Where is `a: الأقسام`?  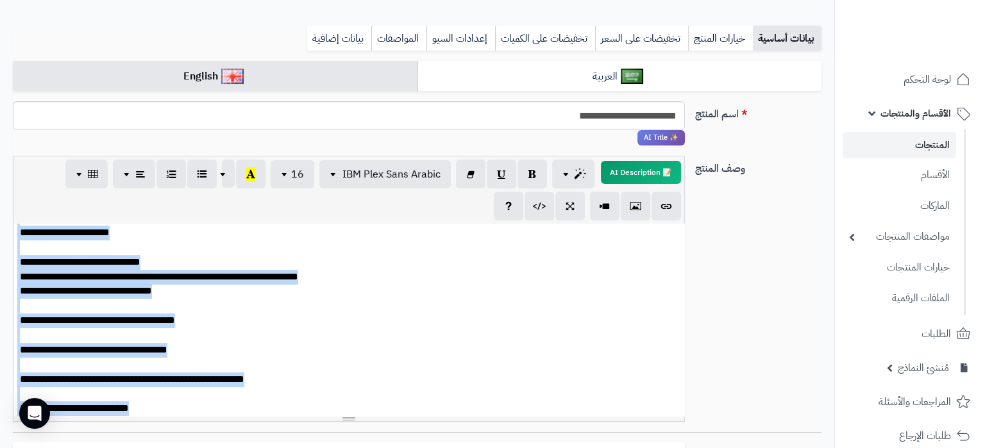 a: الأقسام is located at coordinates (899, 175).